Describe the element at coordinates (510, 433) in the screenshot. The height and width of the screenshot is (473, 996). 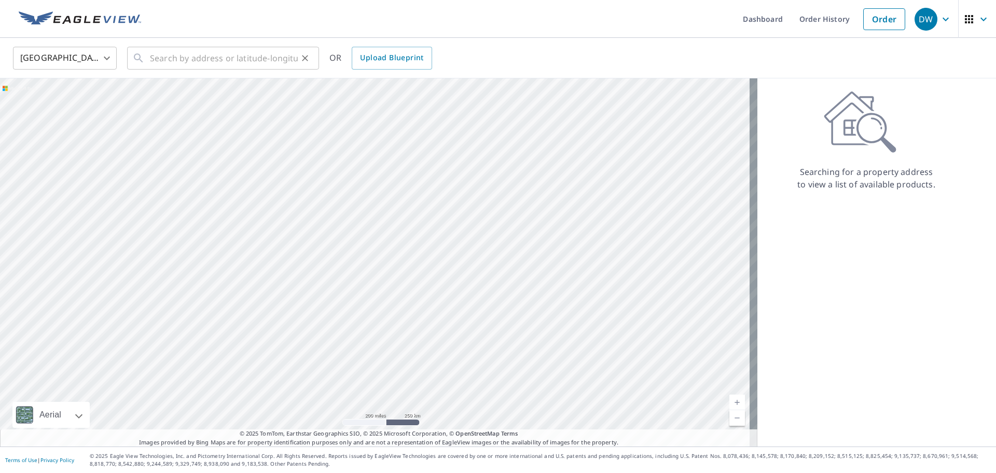
I see `a: Terms` at that location.